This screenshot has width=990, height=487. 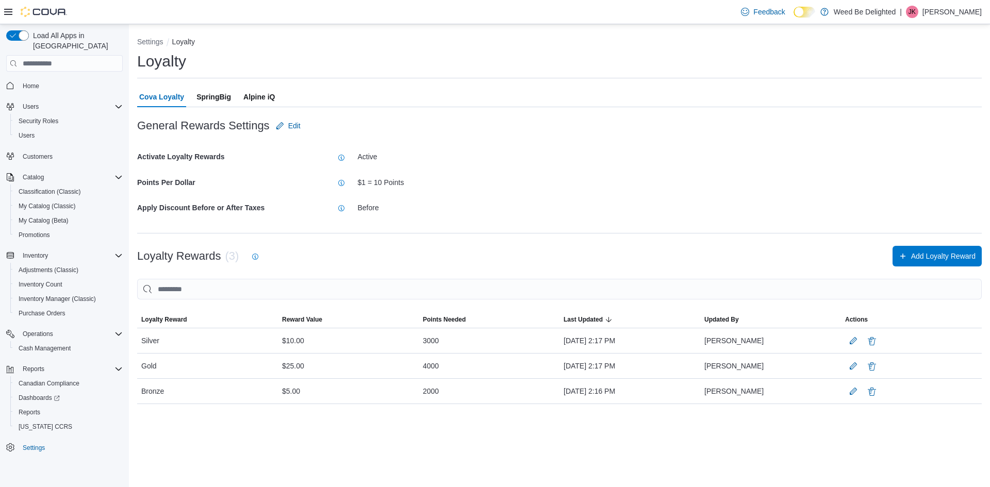 What do you see at coordinates (69, 121) in the screenshot?
I see `button: Security Roles` at bounding box center [69, 121].